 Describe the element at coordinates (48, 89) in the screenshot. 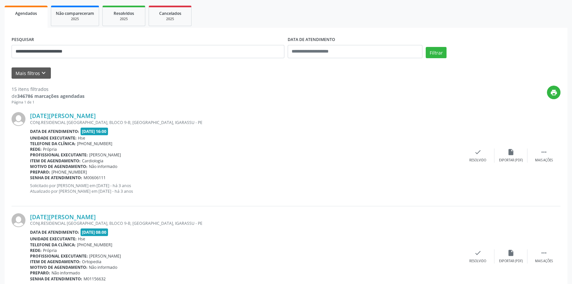

I see `div: 15 itens filtrados` at that location.